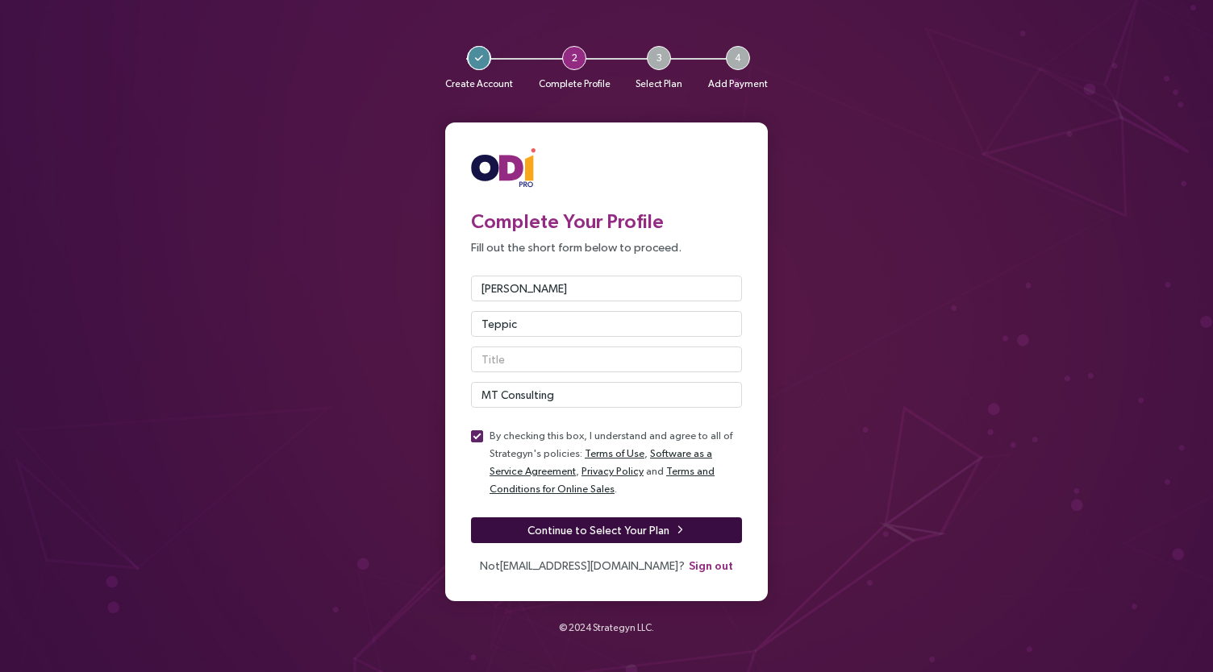 This screenshot has width=1213, height=672. I want to click on a: Privacy Policy, so click(612, 471).